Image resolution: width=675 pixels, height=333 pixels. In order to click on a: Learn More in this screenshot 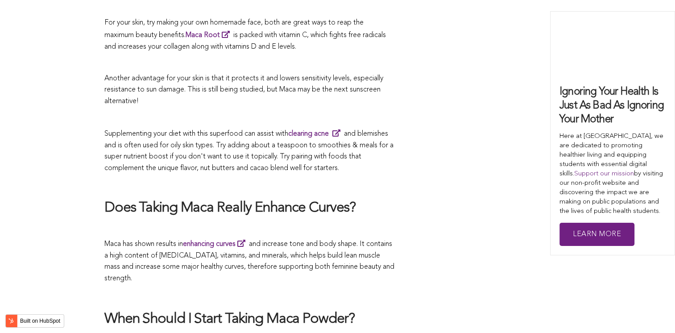, I will do `click(597, 234)`.